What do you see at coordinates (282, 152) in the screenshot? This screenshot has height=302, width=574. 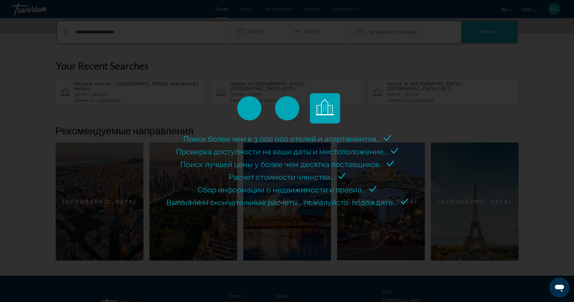 I see `span: Проверка доступности на ваши даты и местоположение...` at bounding box center [282, 152].